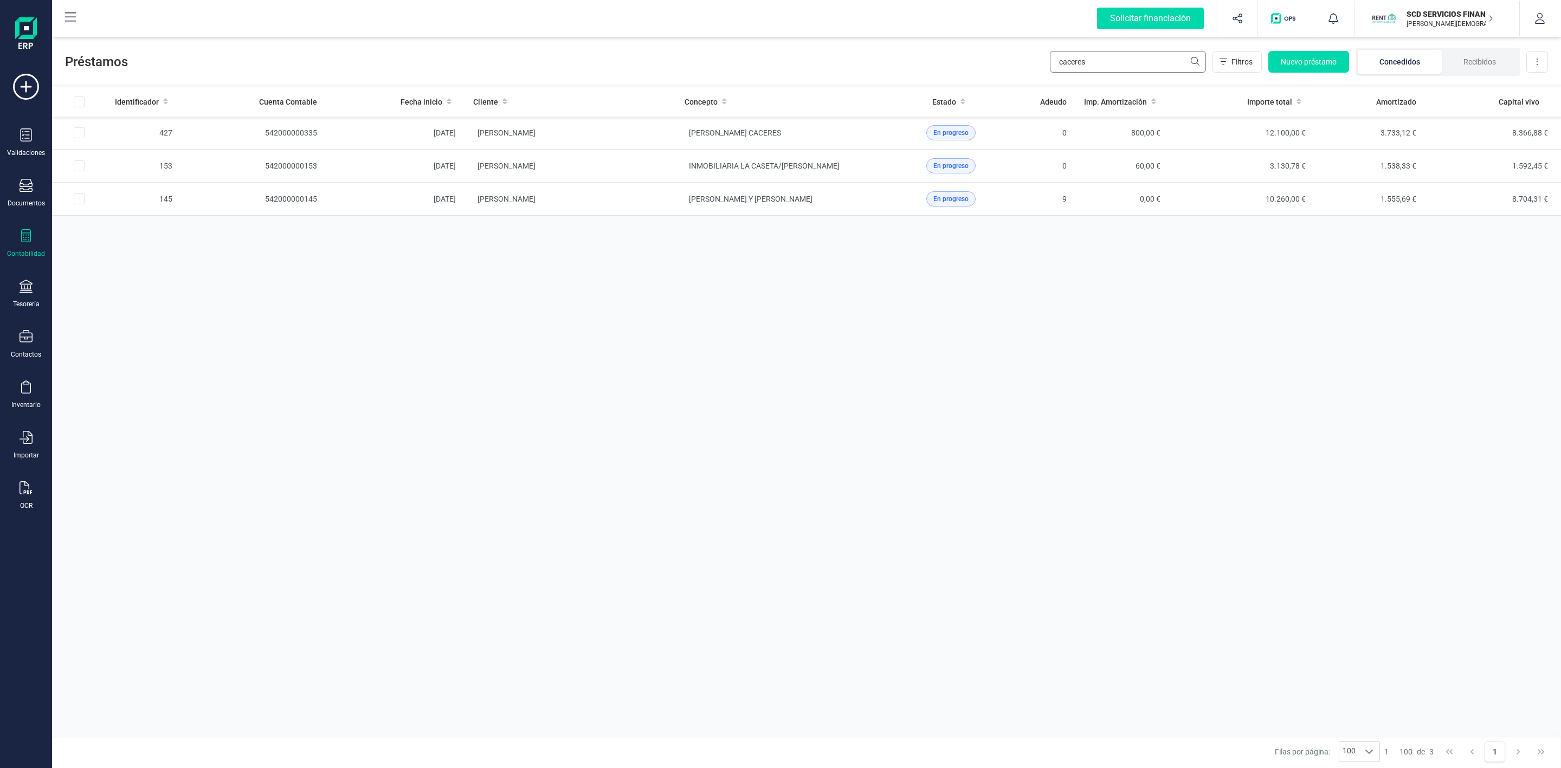  What do you see at coordinates (1369, 133) in the screenshot?
I see `td: 3.733,12 €` at bounding box center [1369, 133].